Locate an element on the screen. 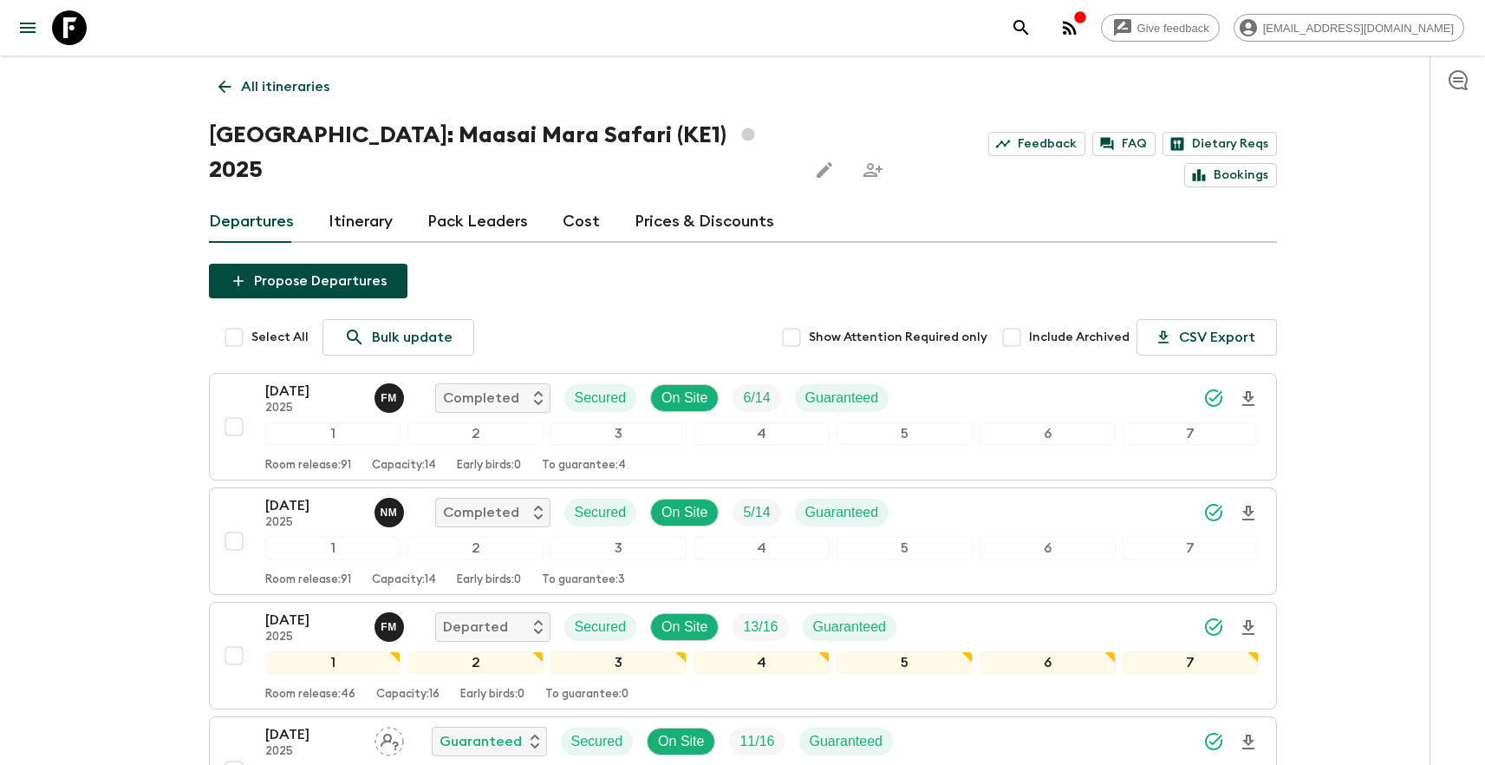 This screenshot has height=765, width=1485. button: Edit this itinerary is located at coordinates (824, 170).